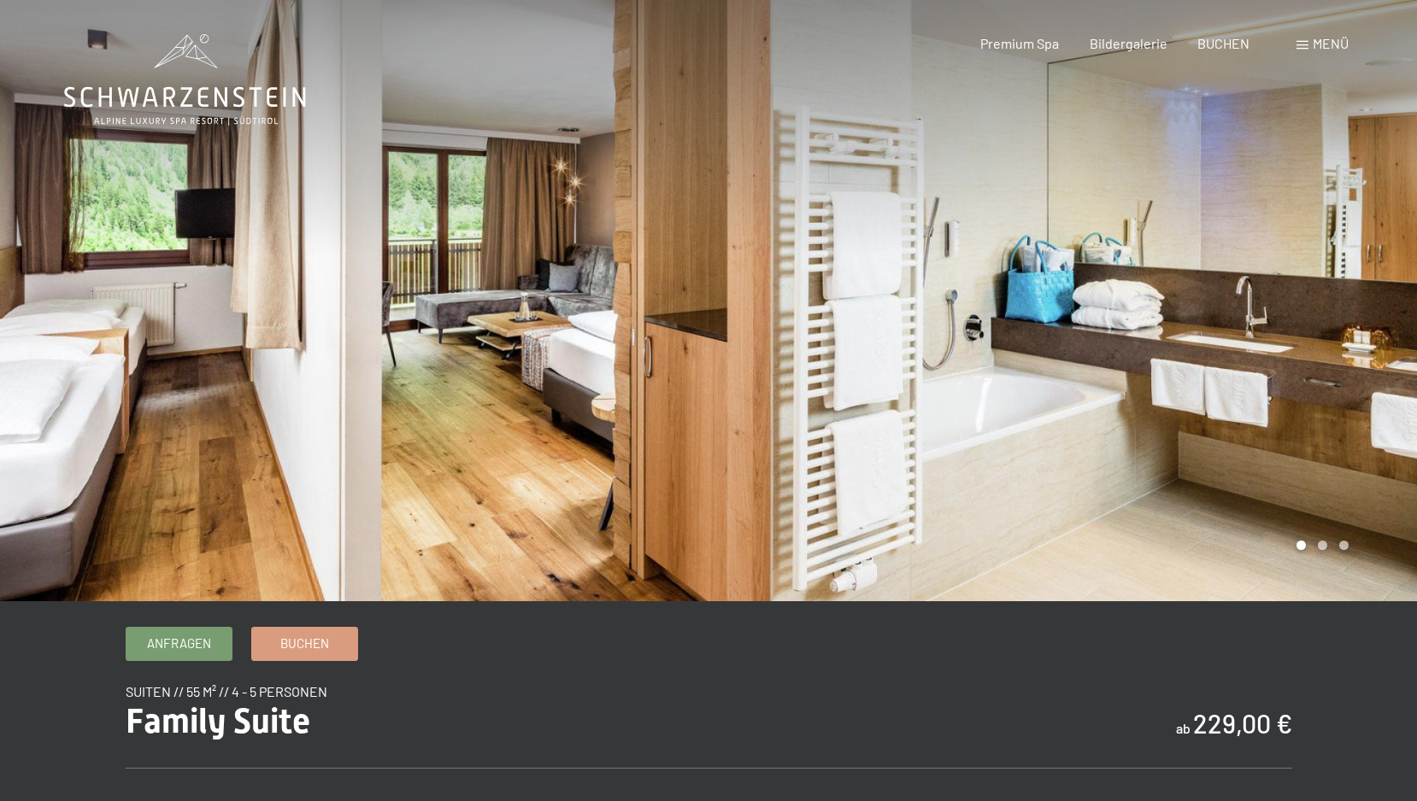 The width and height of the screenshot is (1417, 801). Describe the element at coordinates (1330, 43) in the screenshot. I see `span: Menü` at that location.